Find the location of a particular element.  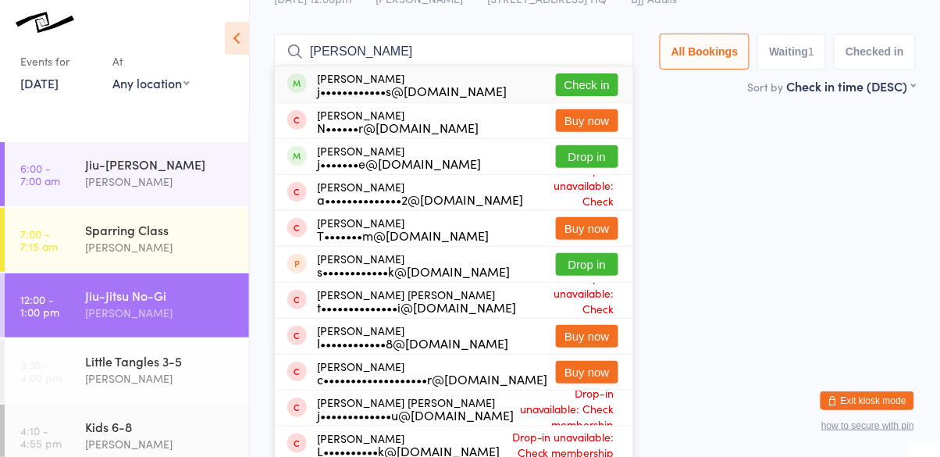

input: Search is located at coordinates (454, 52).